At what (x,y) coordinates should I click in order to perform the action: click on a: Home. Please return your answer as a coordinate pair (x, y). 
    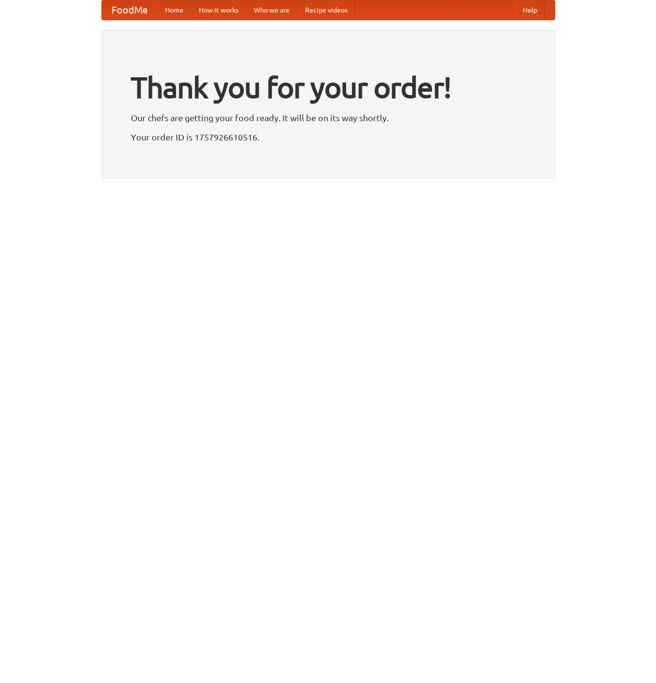
    Looking at the image, I should click on (174, 10).